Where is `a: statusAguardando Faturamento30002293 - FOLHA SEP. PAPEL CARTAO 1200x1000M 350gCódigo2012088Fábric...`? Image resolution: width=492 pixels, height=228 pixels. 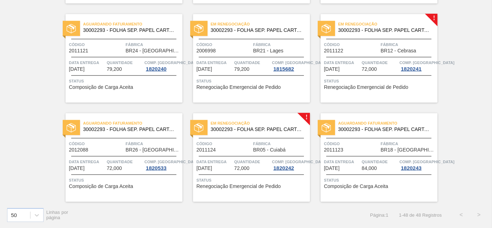
a: statusAguardando Faturamento30002293 - FOLHA SEP. PAPEL CARTAO 1200x1000M 350gCódigo2012088Fábric... is located at coordinates (119, 157).